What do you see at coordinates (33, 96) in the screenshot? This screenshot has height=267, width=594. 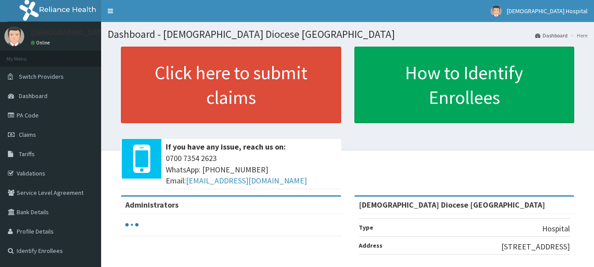 I see `span: Dashboard` at bounding box center [33, 96].